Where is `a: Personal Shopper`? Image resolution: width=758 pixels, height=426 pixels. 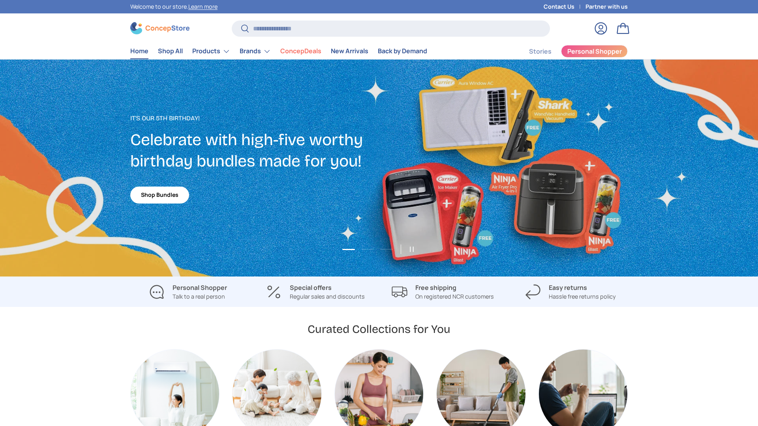 a: Personal Shopper is located at coordinates (594, 51).